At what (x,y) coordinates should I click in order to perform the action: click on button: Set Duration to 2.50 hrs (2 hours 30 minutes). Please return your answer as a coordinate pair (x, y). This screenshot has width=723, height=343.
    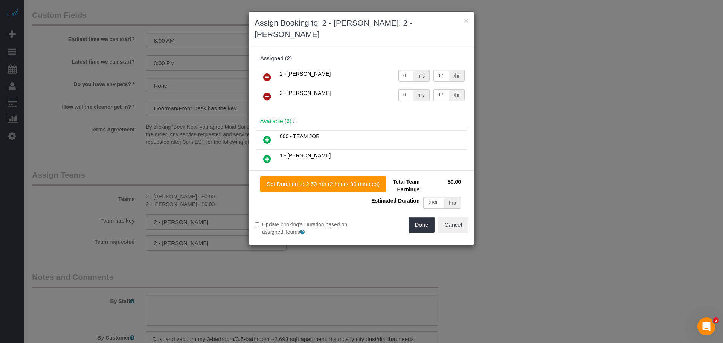
    Looking at the image, I should click on (323, 184).